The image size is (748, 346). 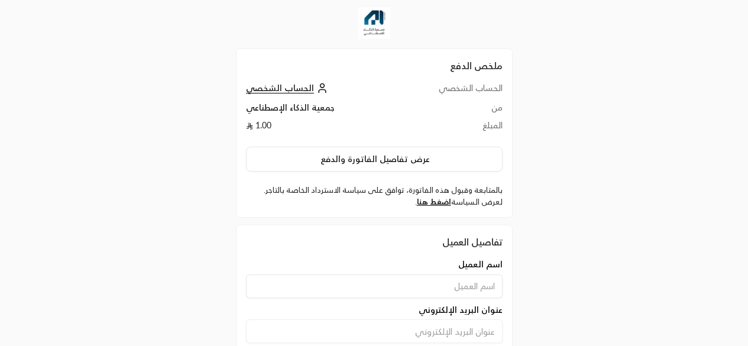 What do you see at coordinates (374, 331) in the screenshot?
I see `input: عنوان البريد الإلكتروني` at bounding box center [374, 331].